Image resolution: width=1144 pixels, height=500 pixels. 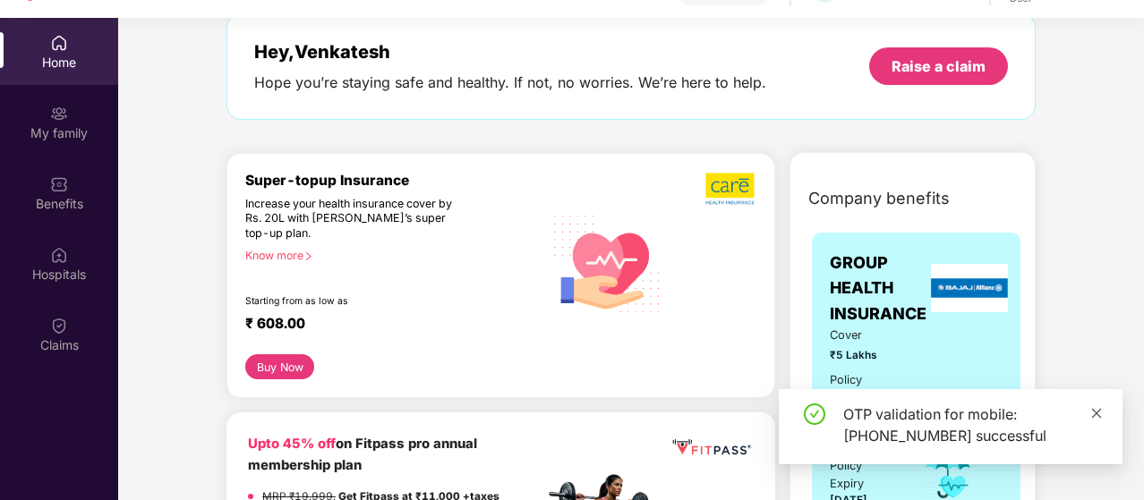 What do you see at coordinates (969, 288) in the screenshot?
I see `img: insurerLogo` at bounding box center [969, 288].